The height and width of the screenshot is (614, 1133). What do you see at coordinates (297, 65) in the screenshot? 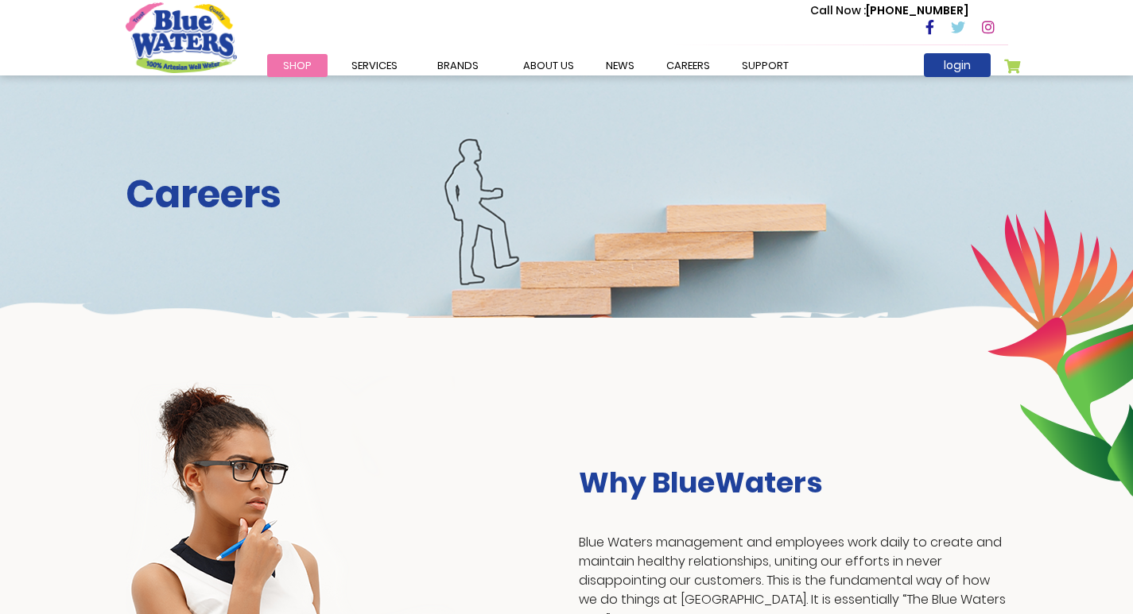
I see `span: Shop` at bounding box center [297, 65].